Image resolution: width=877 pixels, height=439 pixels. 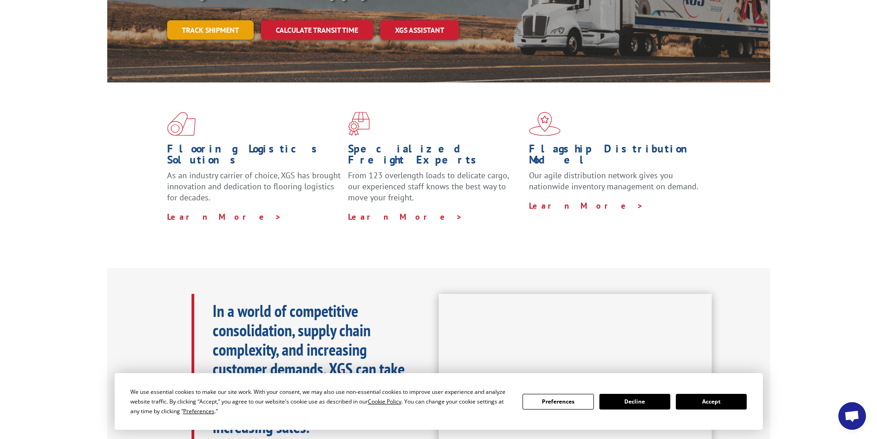 I want to click on div: Open chat, so click(x=852, y=416).